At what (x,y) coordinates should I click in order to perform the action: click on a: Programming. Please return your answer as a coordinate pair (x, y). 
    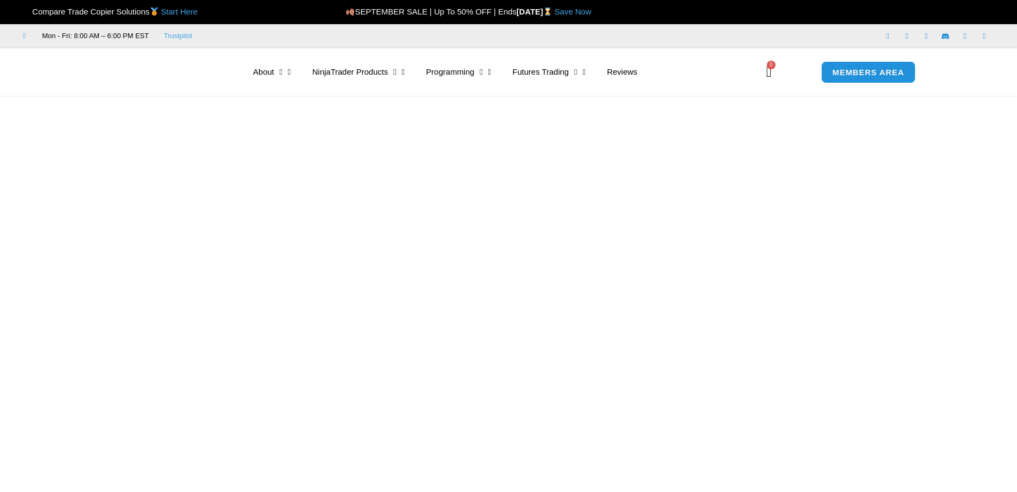
    Looking at the image, I should click on (458, 72).